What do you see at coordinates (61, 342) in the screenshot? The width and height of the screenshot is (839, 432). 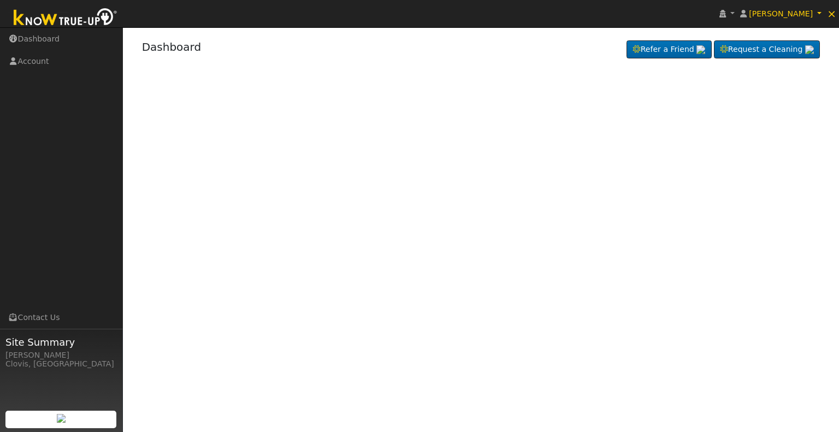 I see `span: Site Summary` at bounding box center [61, 342].